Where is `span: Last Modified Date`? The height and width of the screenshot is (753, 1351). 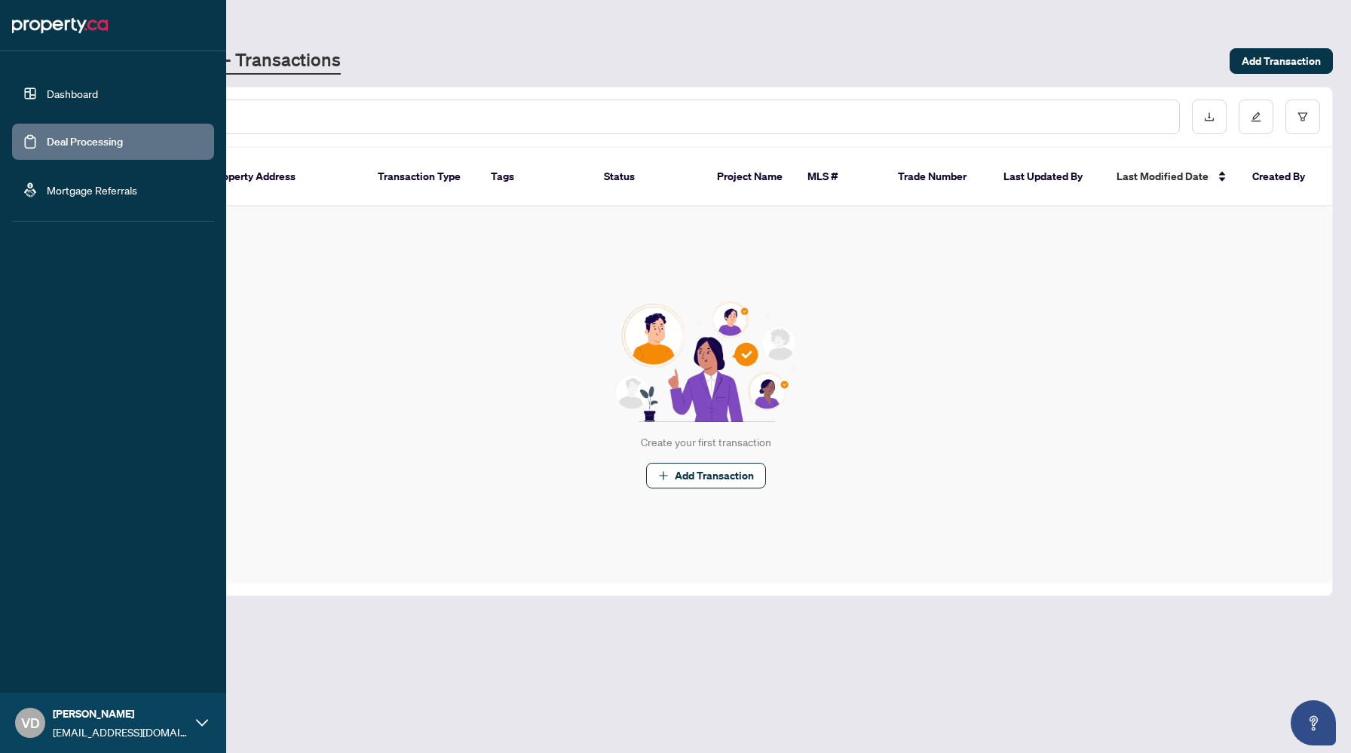 span: Last Modified Date is located at coordinates (1162, 176).